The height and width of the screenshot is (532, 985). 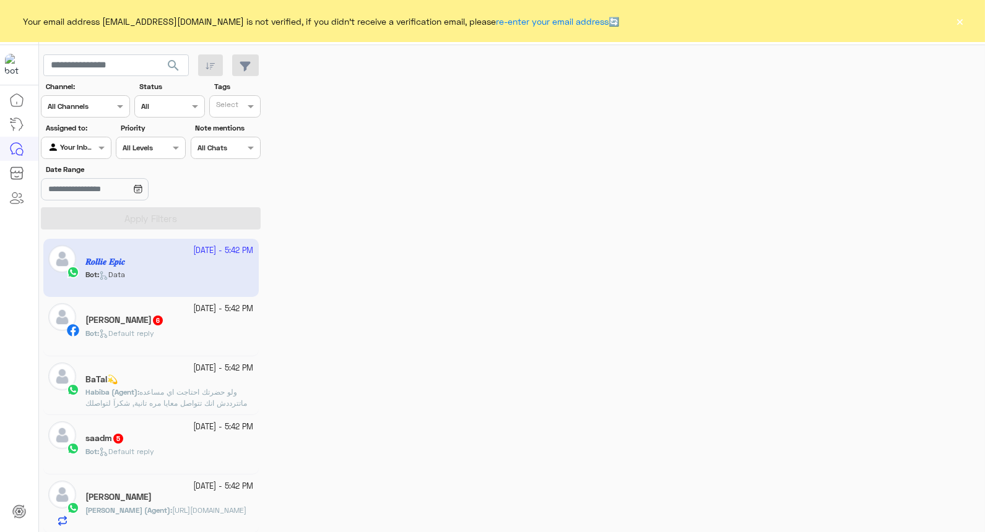 What do you see at coordinates (152, 128) in the screenshot?
I see `label: Priority` at bounding box center [152, 128].